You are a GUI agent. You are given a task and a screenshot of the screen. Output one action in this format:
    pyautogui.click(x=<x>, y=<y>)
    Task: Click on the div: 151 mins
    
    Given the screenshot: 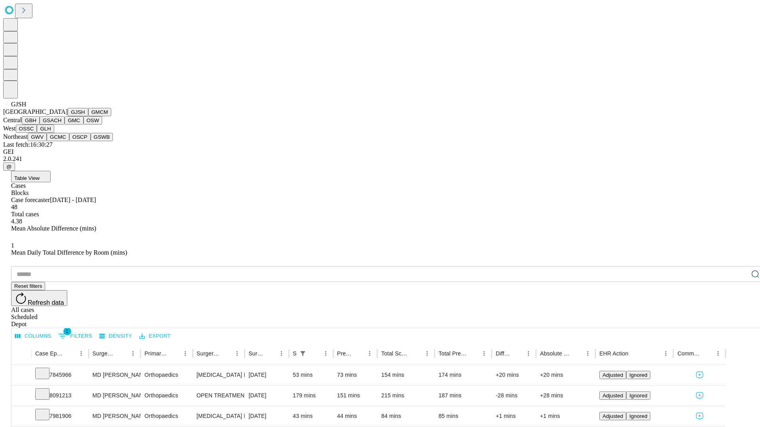 What is the action you would take?
    pyautogui.click(x=355, y=396)
    